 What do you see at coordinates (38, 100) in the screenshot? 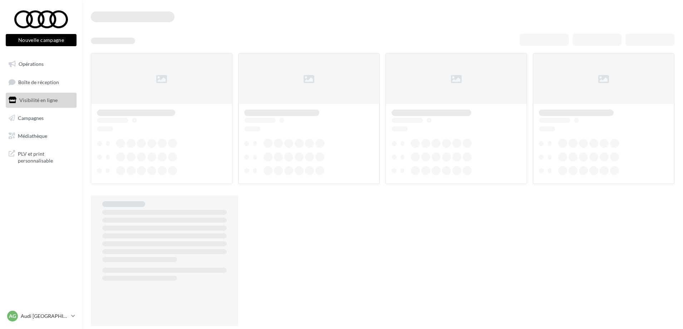
I see `span: Visibilité en ligne` at bounding box center [38, 100].